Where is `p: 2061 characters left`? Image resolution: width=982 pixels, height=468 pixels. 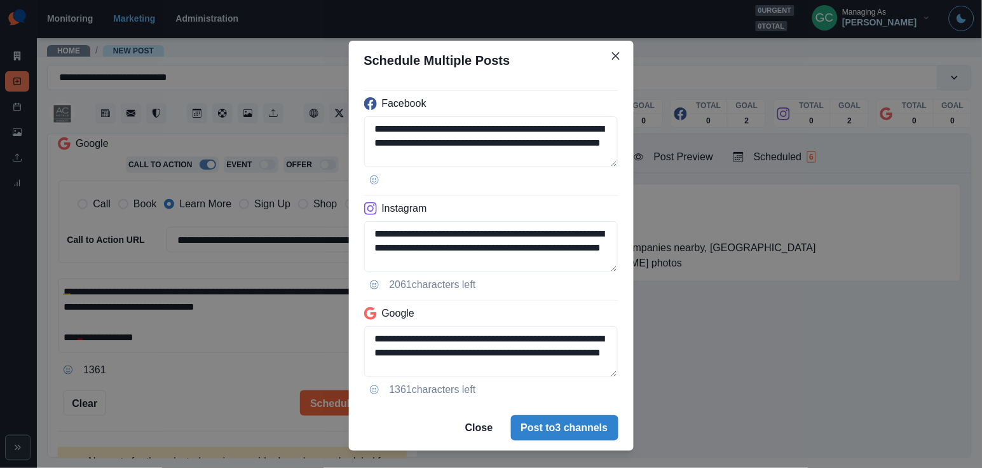
p: 2061 characters left is located at coordinates (433, 285).